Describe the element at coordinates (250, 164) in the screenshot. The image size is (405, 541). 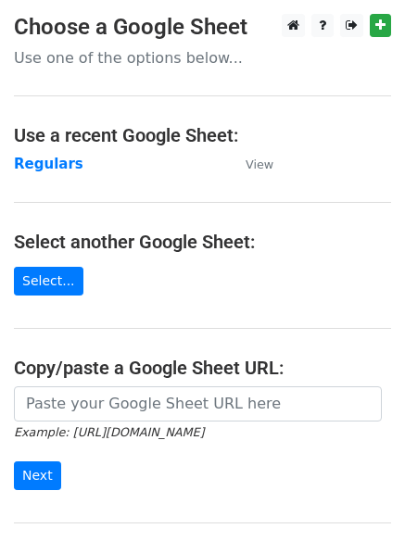
I see `a: View` at that location.